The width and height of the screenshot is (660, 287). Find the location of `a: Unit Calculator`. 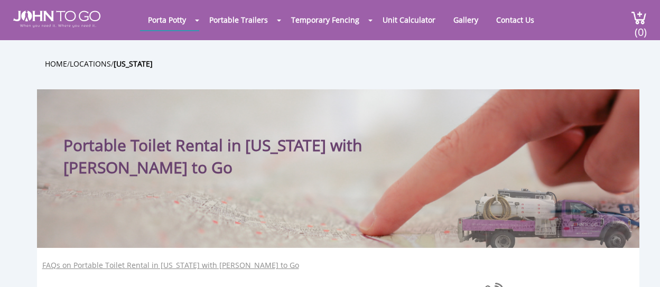

a: Unit Calculator is located at coordinates (409, 20).